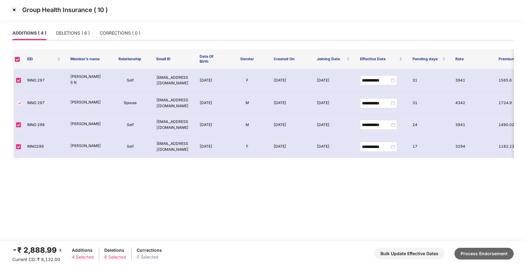 The width and height of the screenshot is (526, 266). Describe the element at coordinates (472, 59) in the screenshot. I see `th: Rate` at that location.